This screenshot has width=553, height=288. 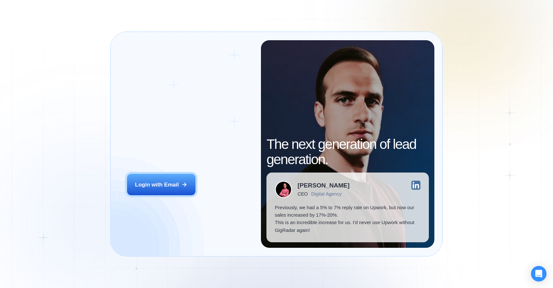 I want to click on h2: The next generation of lead generation., so click(x=348, y=152).